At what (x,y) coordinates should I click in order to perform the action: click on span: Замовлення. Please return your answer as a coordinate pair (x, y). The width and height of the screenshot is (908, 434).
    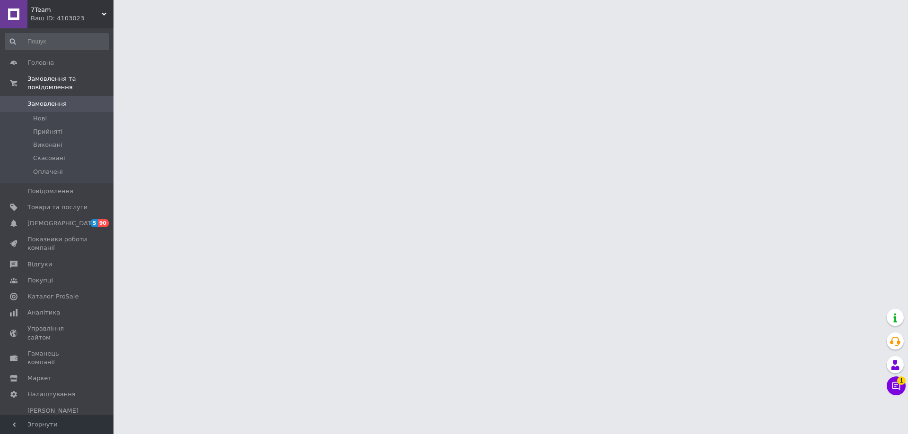
    Looking at the image, I should click on (47, 104).